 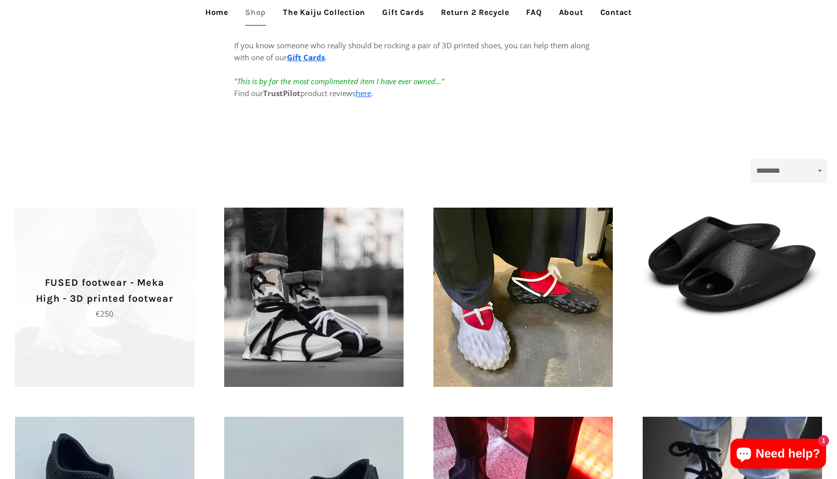 I want to click on a: here, so click(x=363, y=93).